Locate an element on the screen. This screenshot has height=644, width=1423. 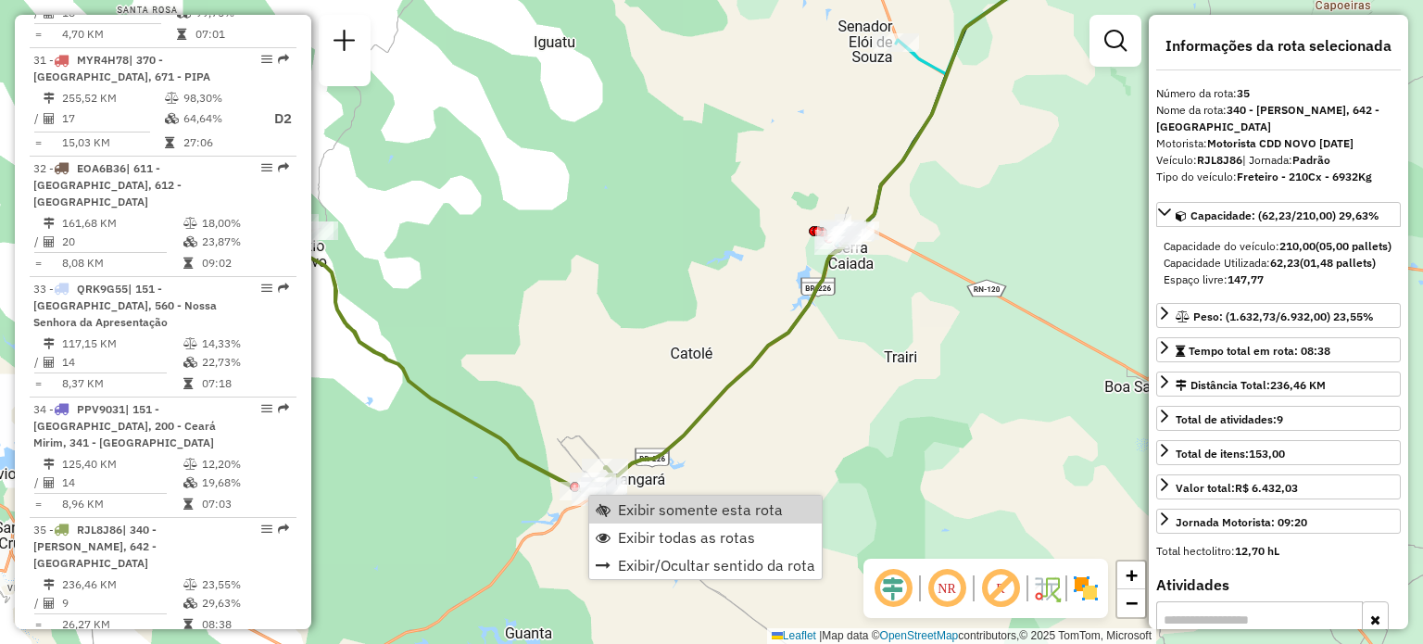
span: Ocultar deslocamento is located at coordinates (893, 588).